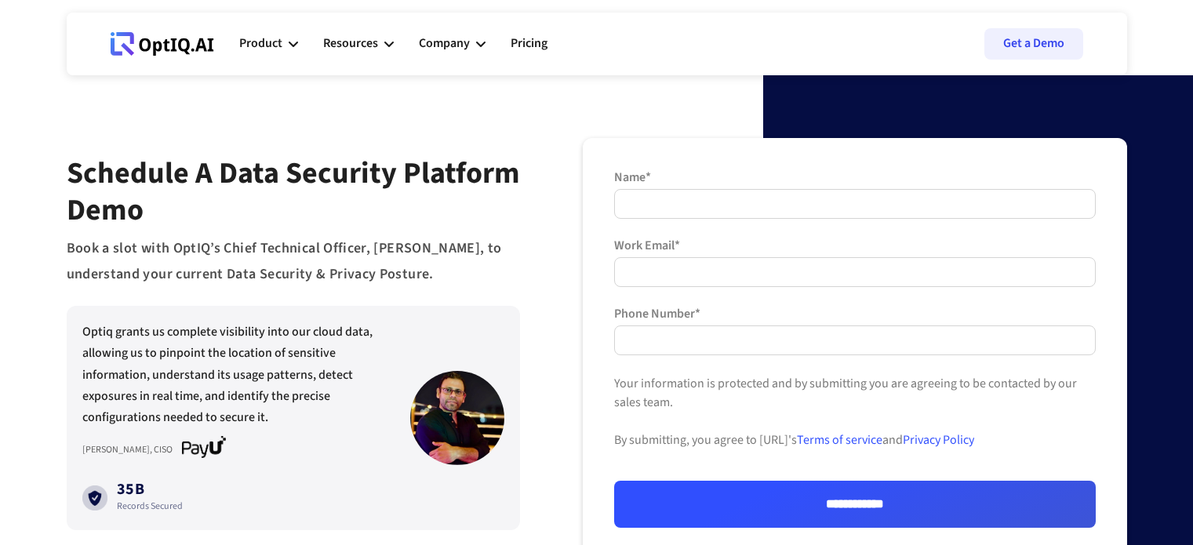 Image resolution: width=1193 pixels, height=545 pixels. What do you see at coordinates (855, 177) in the screenshot?
I see `label: Name*` at bounding box center [855, 177].